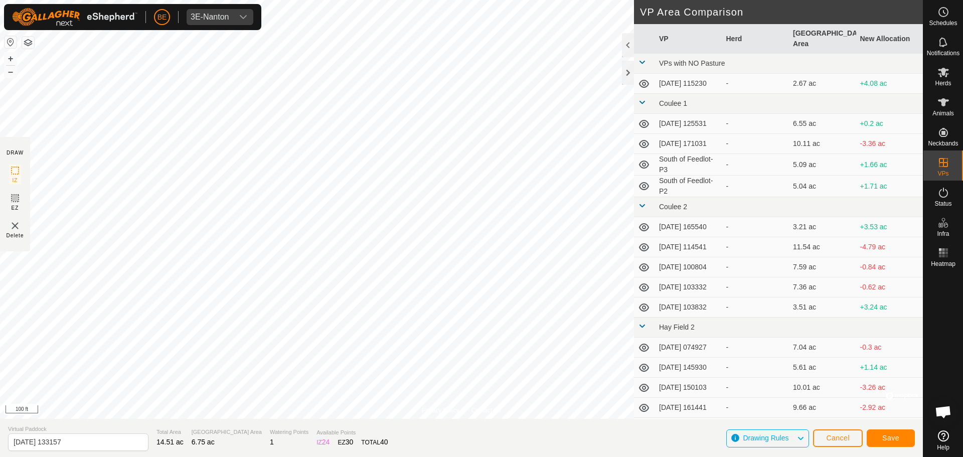 This screenshot has height=457, width=963. Describe the element at coordinates (943, 53) in the screenshot. I see `span: Notifications` at that location.